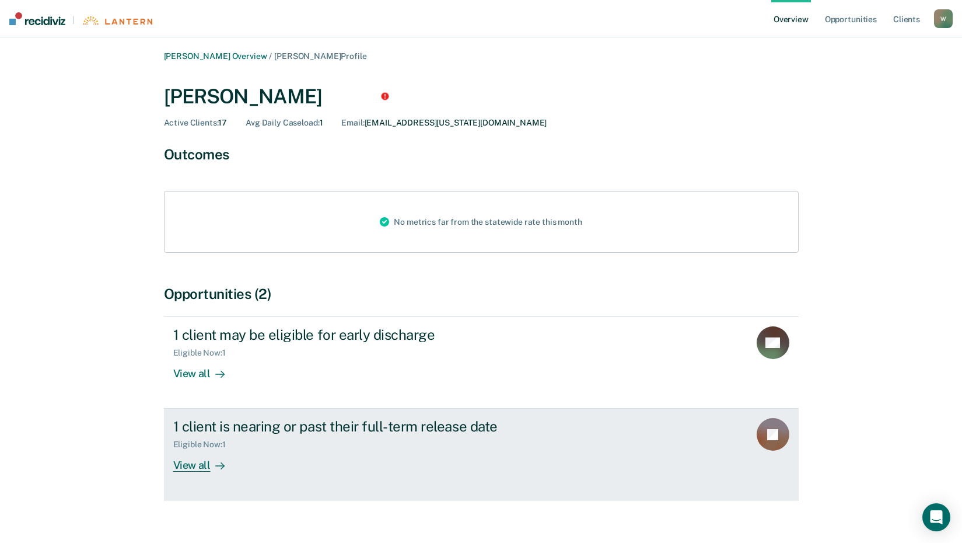  What do you see at coordinates (117, 20) in the screenshot?
I see `img: Lantern` at bounding box center [117, 20].